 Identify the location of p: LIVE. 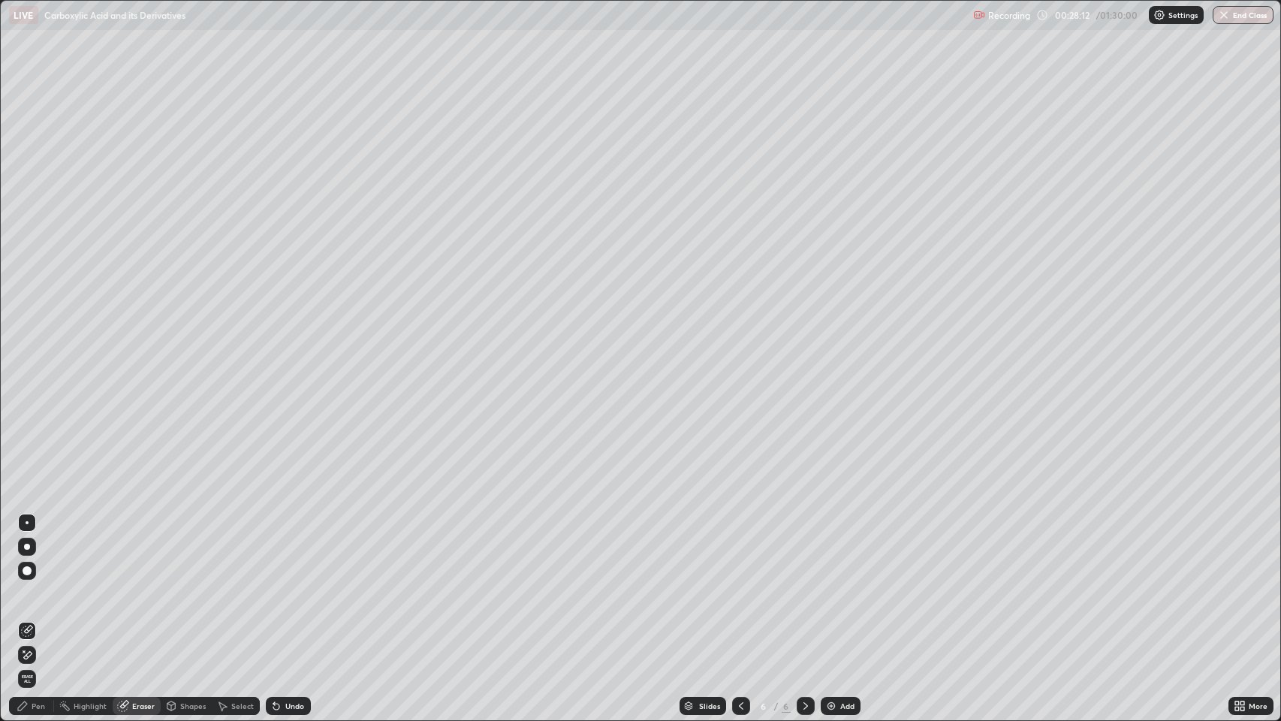
(23, 15).